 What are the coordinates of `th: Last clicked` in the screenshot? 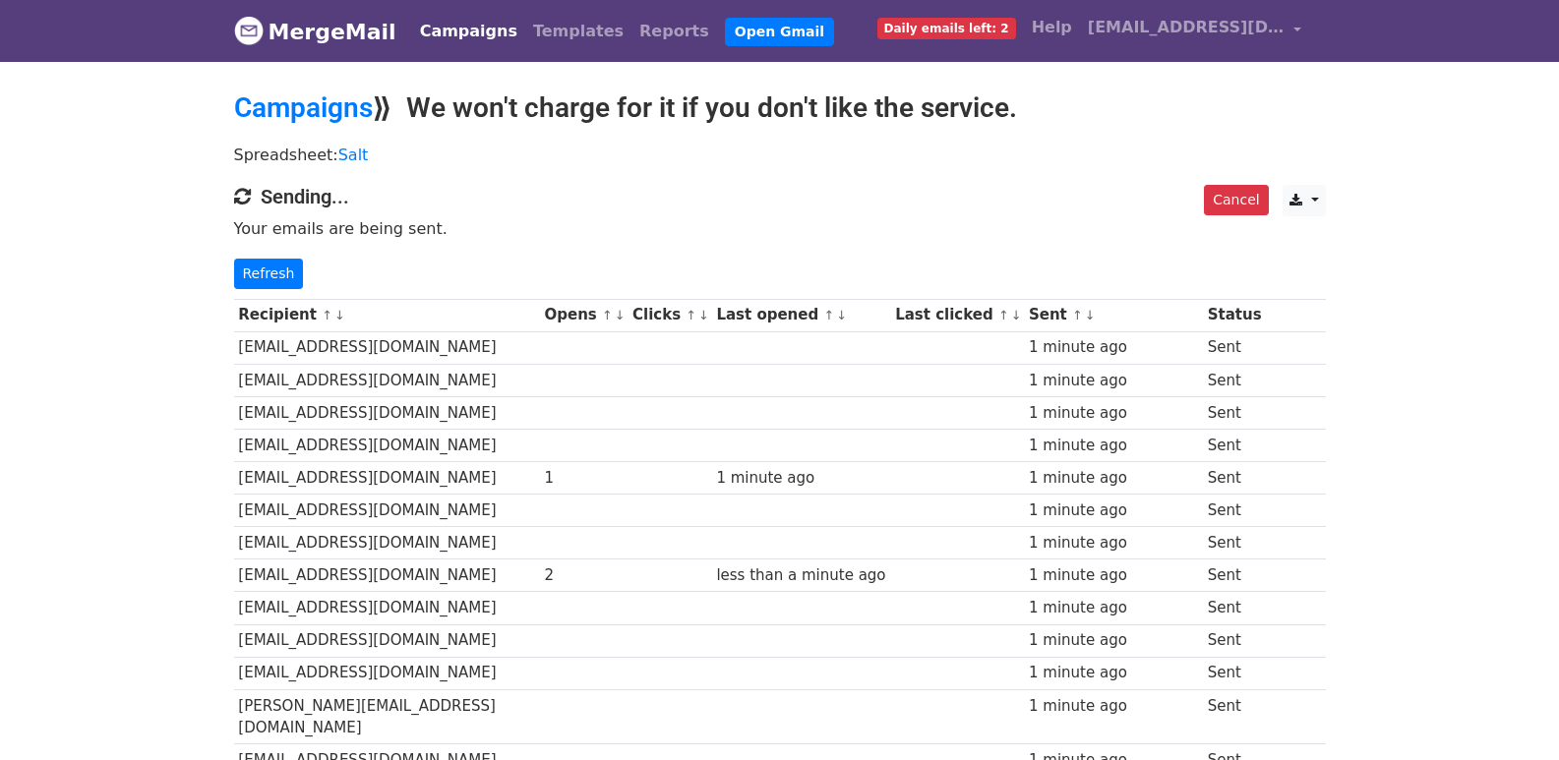 It's located at (957, 315).